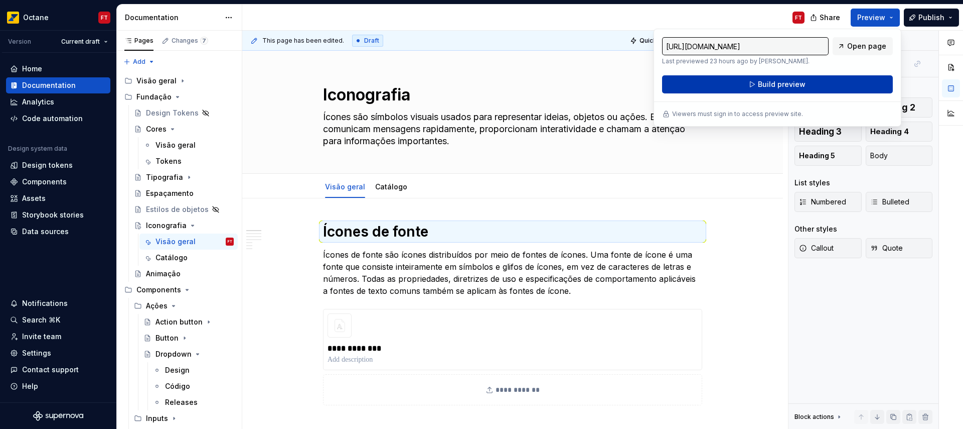  I want to click on a: Iconografia, so click(184, 225).